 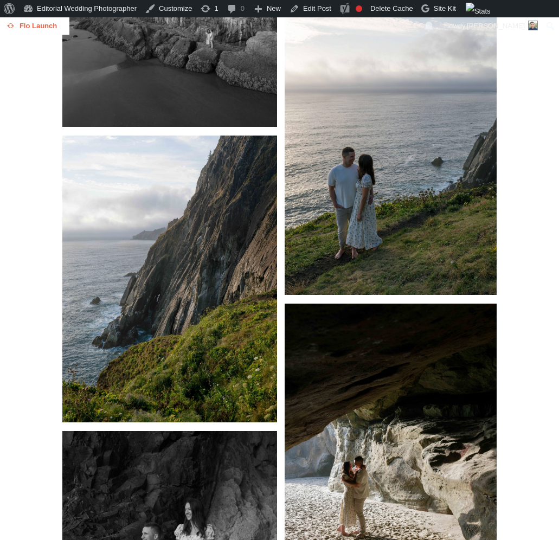 What do you see at coordinates (38, 26) in the screenshot?
I see `div: Flo Launch` at bounding box center [38, 26].